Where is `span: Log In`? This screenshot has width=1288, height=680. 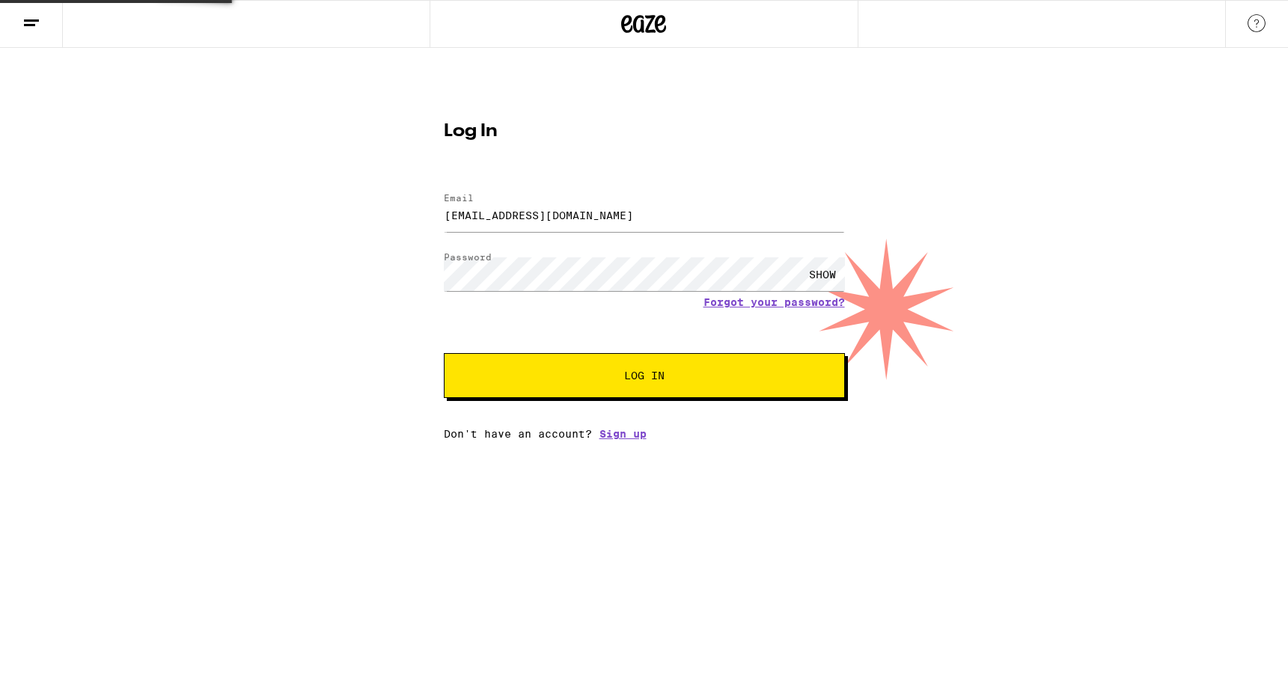 span: Log In is located at coordinates (644, 376).